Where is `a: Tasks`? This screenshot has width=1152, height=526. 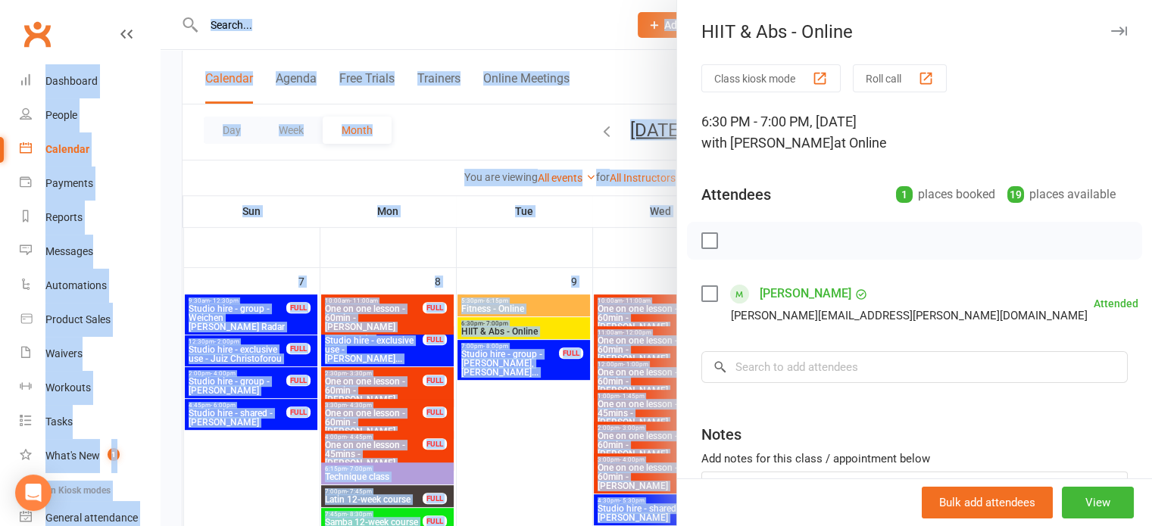
a: Tasks is located at coordinates (89, 422).